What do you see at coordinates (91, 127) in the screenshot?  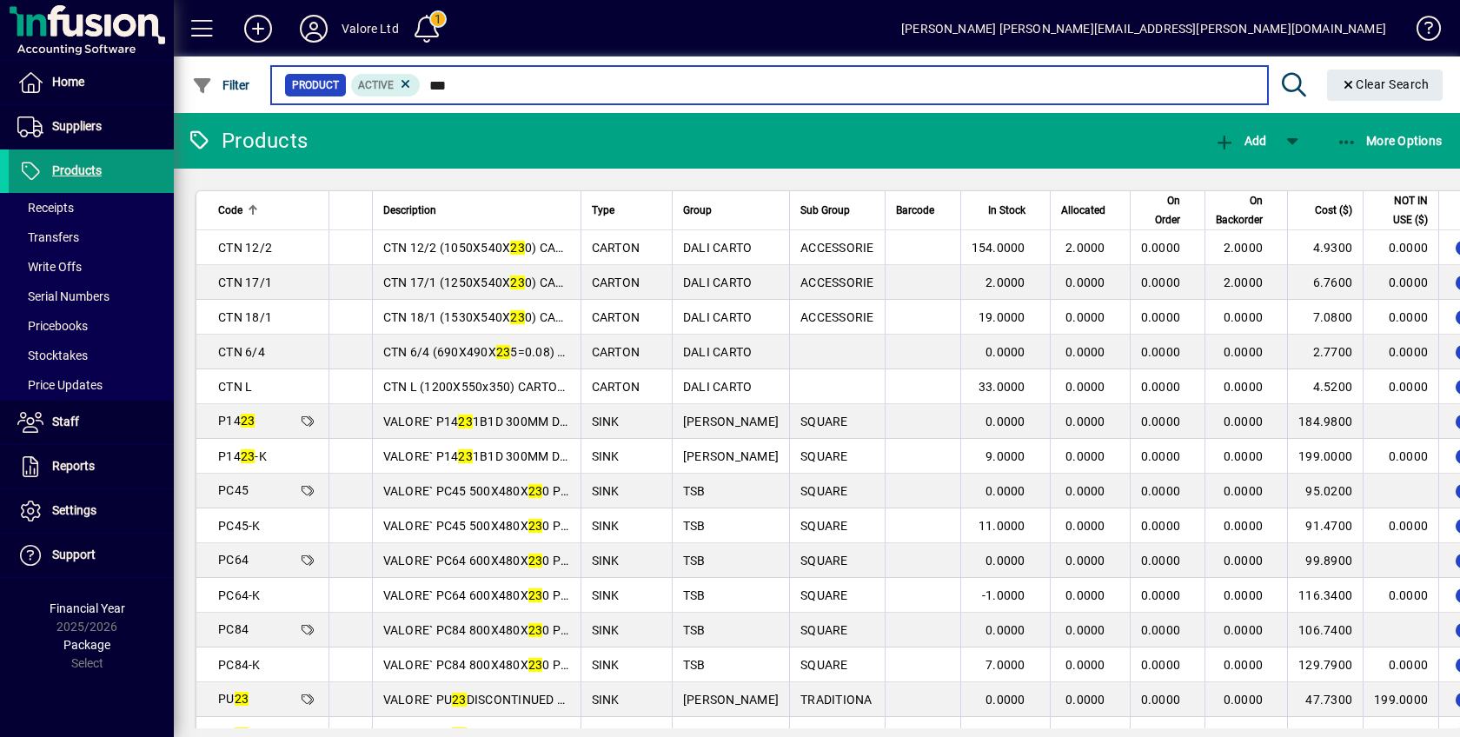 I see `a: Suppliers` at bounding box center [91, 127].